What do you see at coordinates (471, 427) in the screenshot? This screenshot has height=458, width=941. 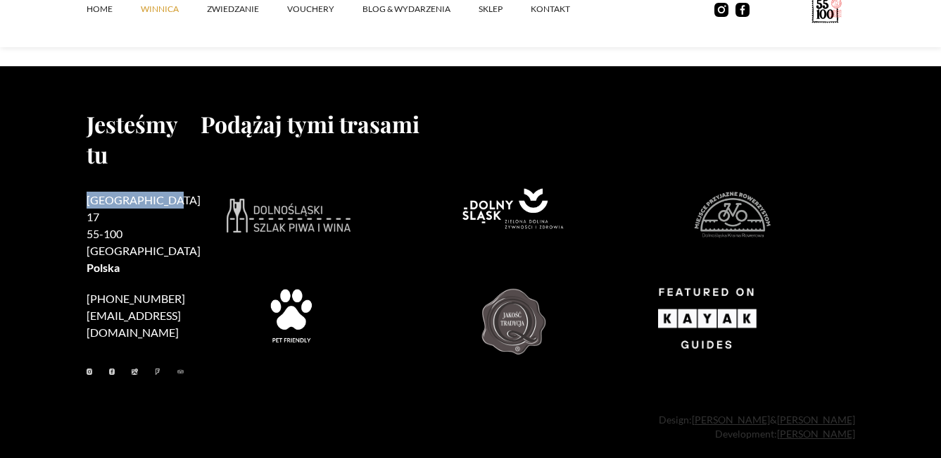 I see `div: Design: & Development:` at bounding box center [471, 427].